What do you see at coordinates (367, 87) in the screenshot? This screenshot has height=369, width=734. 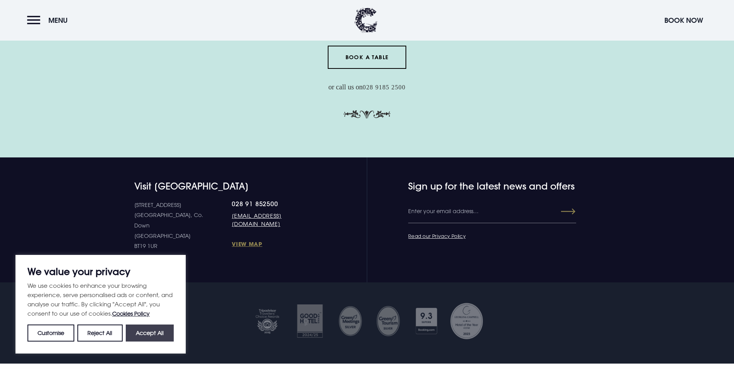 I see `p: or call us on` at bounding box center [367, 87].